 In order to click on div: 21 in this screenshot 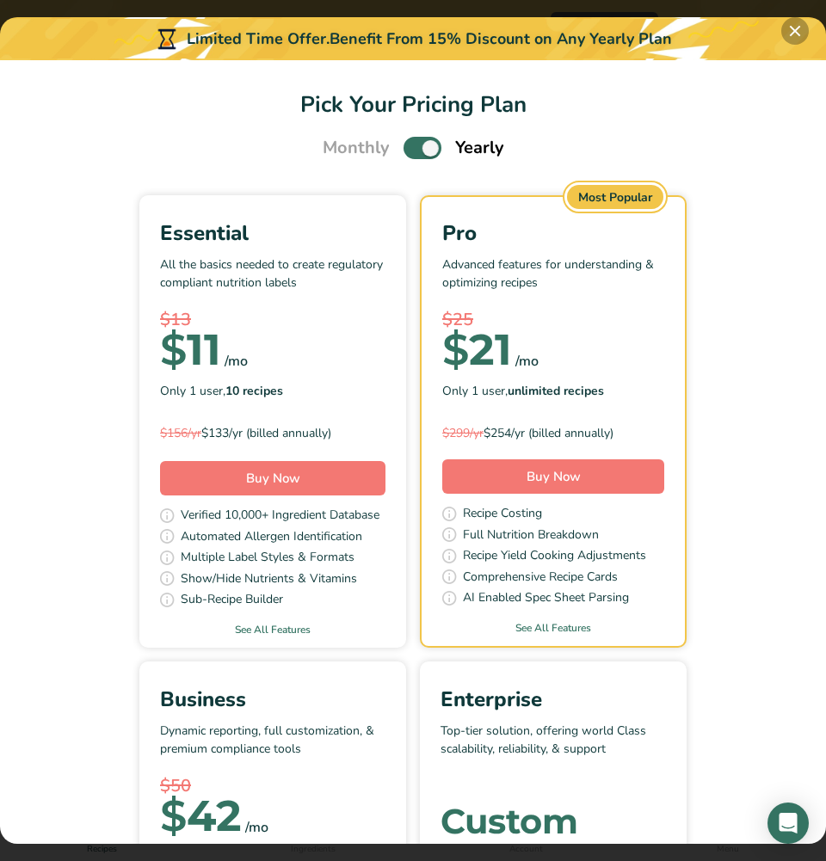, I will do `click(477, 350)`.